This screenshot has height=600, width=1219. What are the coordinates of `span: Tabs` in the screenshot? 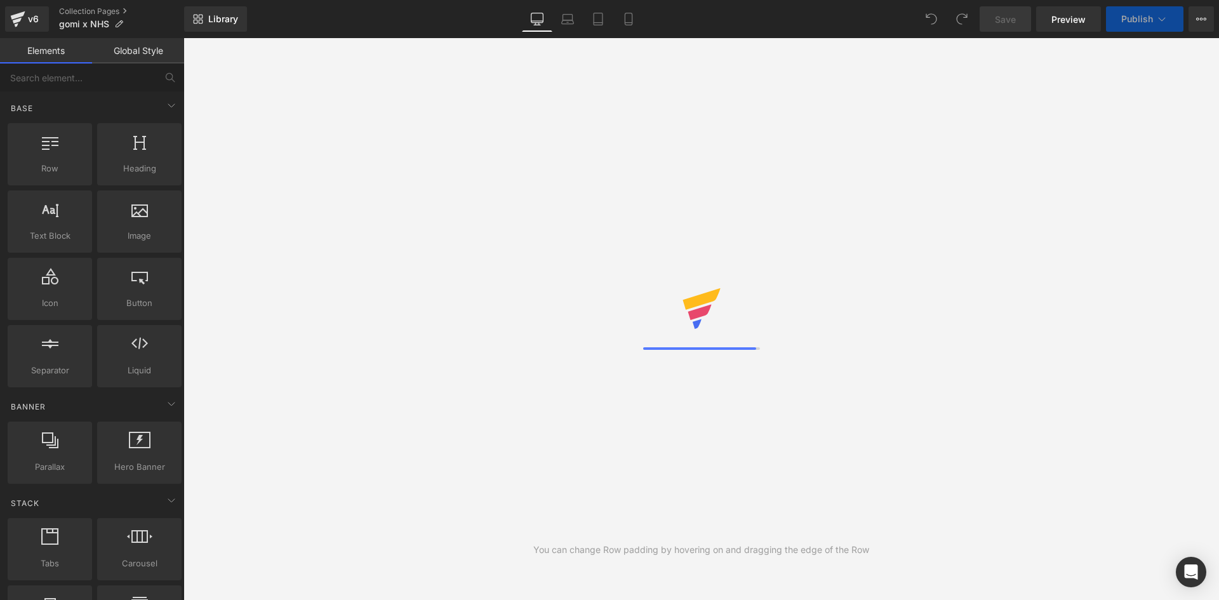 It's located at (50, 563).